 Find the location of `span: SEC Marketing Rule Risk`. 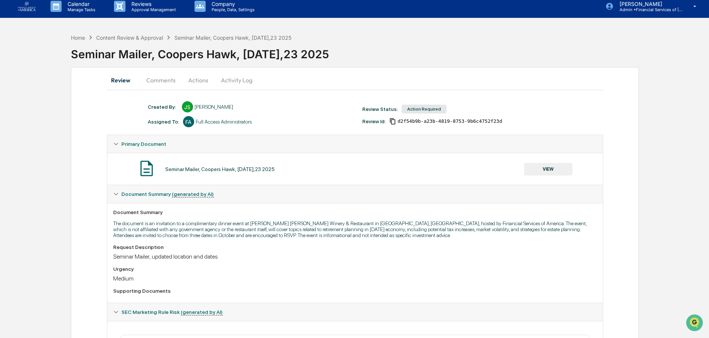

span: SEC Marketing Rule Risk is located at coordinates (172, 312).